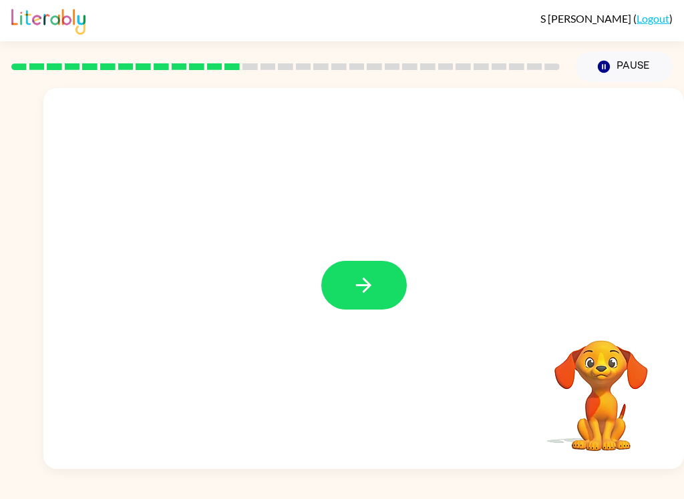 The height and width of the screenshot is (499, 684). Describe the element at coordinates (48, 20) in the screenshot. I see `img: Literably` at that location.